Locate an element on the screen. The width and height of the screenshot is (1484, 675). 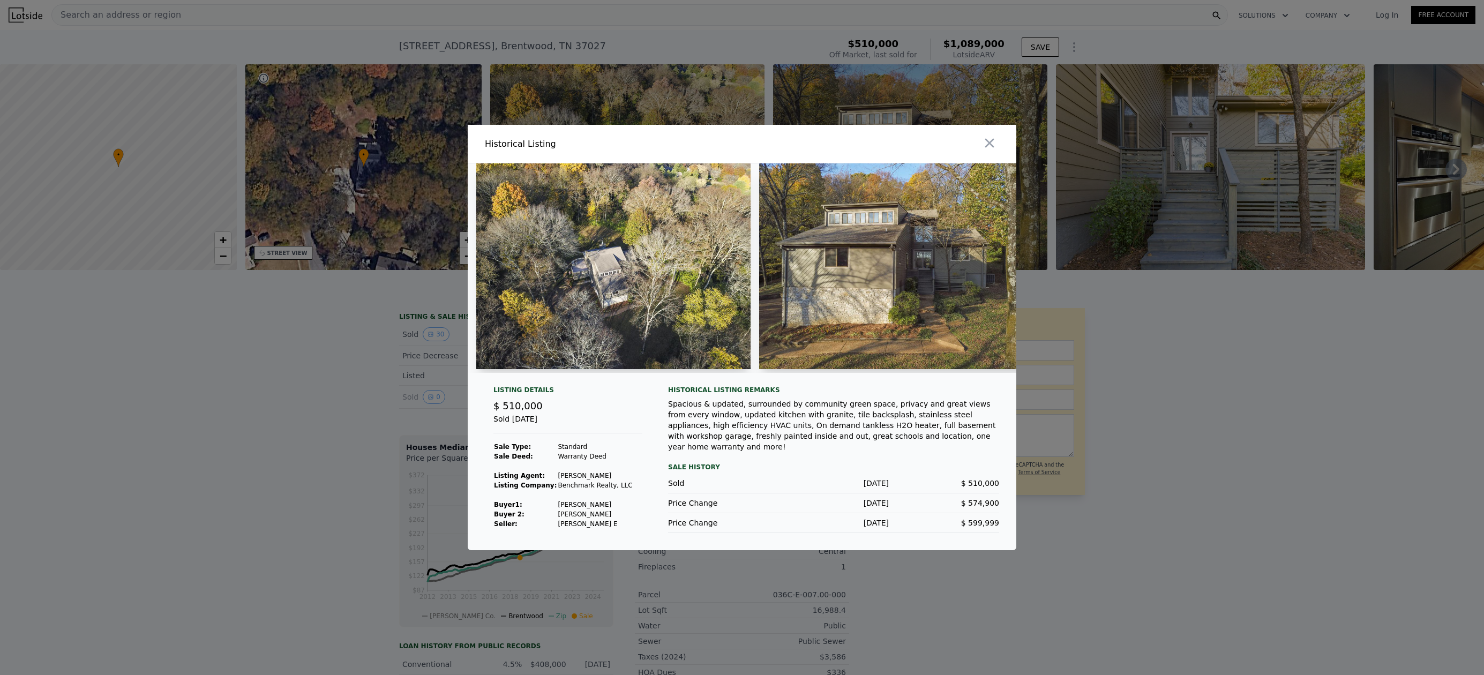
strong: Seller : is located at coordinates (506, 524).